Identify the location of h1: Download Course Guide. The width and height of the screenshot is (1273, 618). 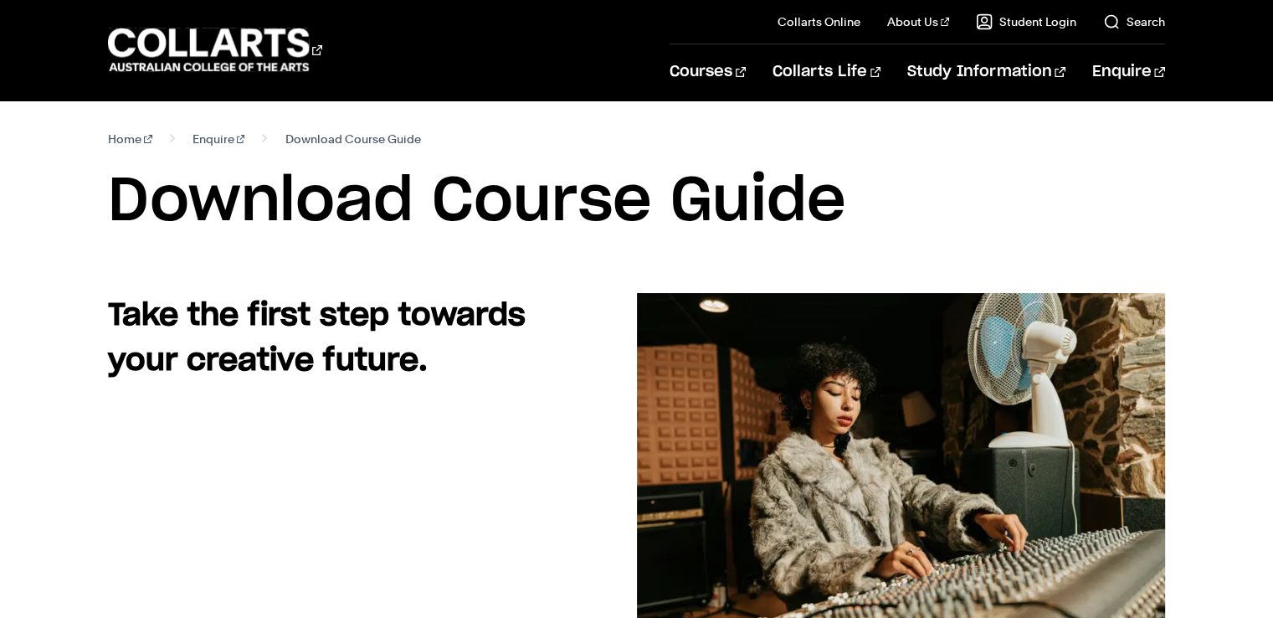
(636, 202).